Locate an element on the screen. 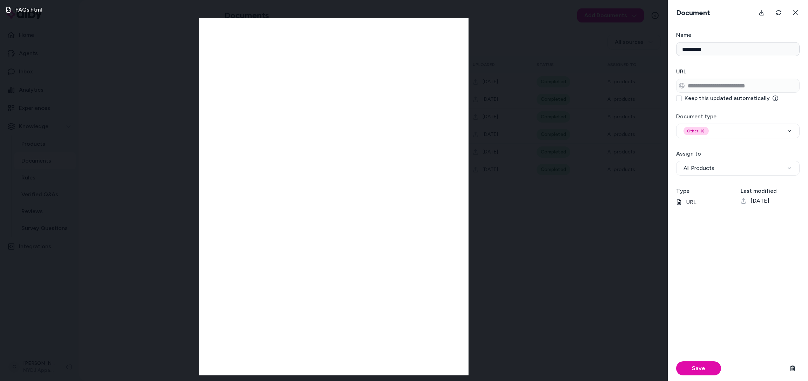 Image resolution: width=808 pixels, height=381 pixels. h3: Document type is located at coordinates (738, 116).